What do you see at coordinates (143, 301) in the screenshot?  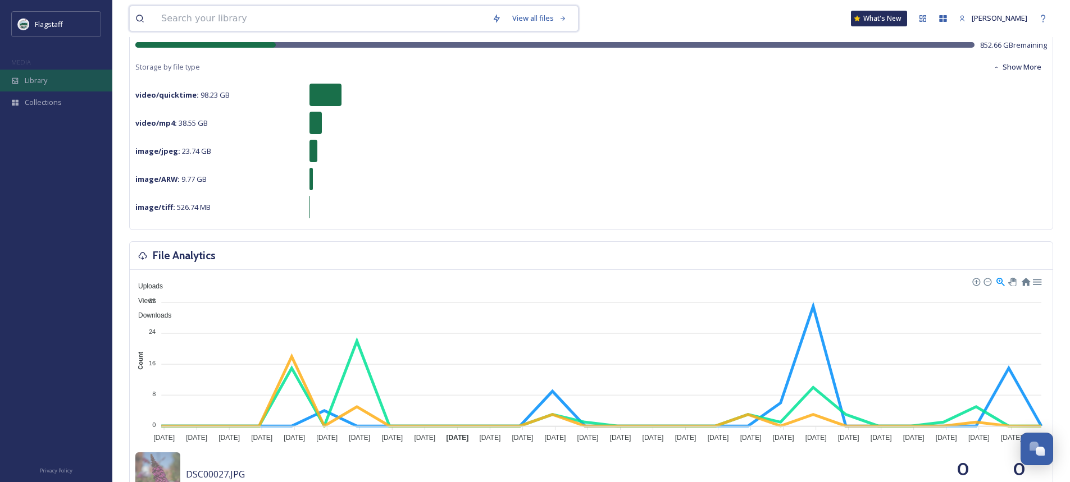 I see `span: Views` at bounding box center [143, 301].